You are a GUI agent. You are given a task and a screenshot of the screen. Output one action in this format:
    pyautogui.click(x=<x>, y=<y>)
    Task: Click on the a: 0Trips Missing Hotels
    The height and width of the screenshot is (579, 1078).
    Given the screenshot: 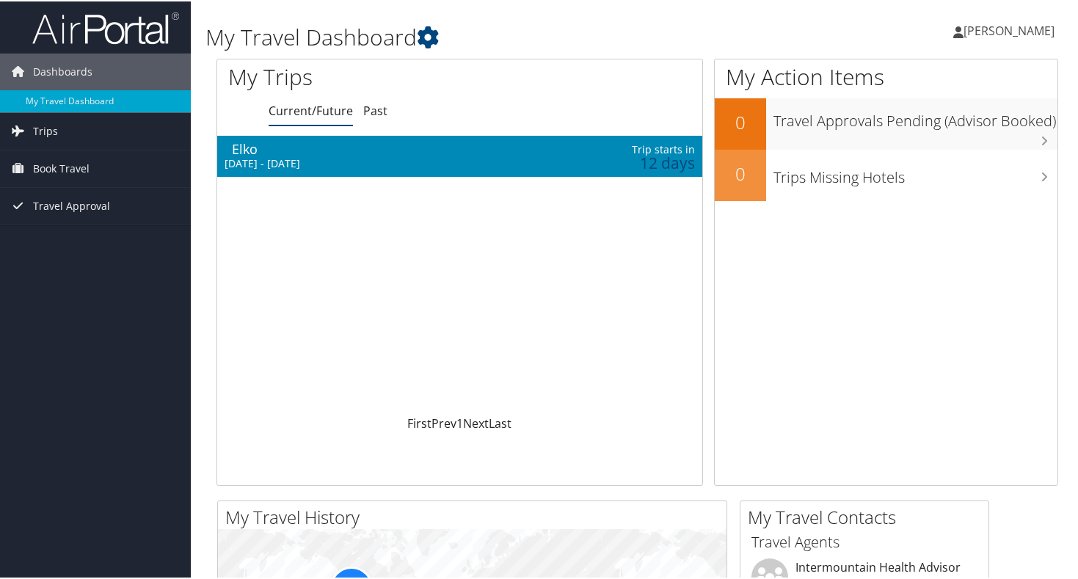 What is the action you would take?
    pyautogui.click(x=886, y=174)
    